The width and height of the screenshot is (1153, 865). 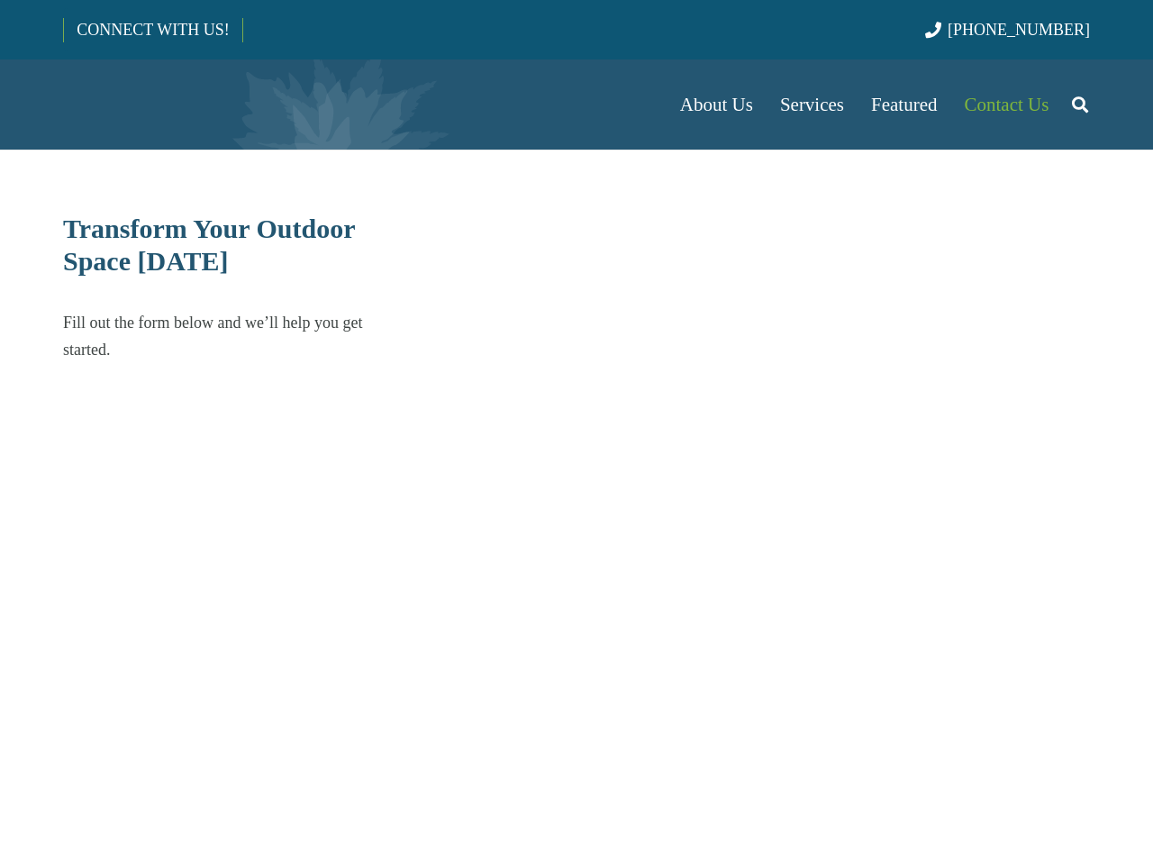 What do you see at coordinates (812, 105) in the screenshot?
I see `a: Services` at bounding box center [812, 105].